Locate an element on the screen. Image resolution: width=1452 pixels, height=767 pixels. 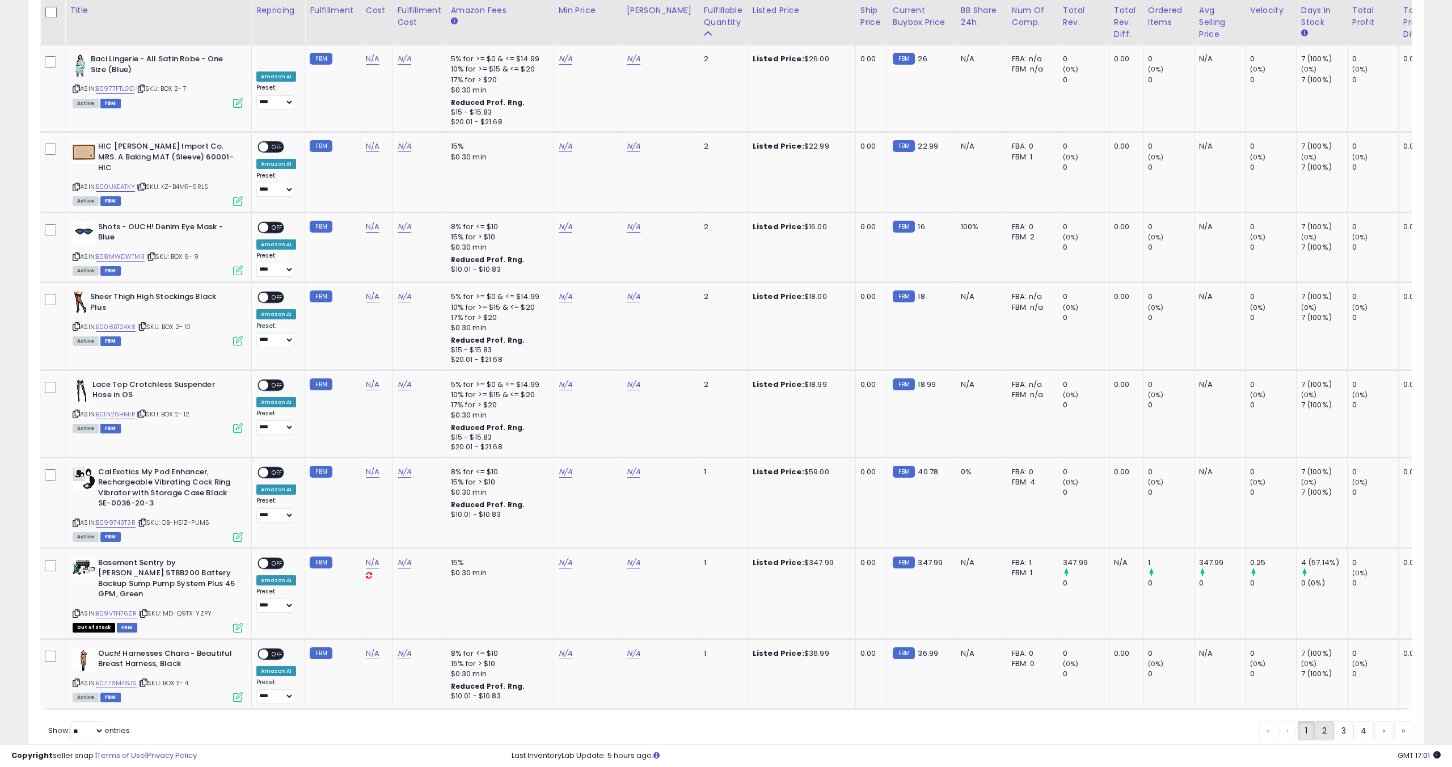
div: 2 is located at coordinates (721, 297).